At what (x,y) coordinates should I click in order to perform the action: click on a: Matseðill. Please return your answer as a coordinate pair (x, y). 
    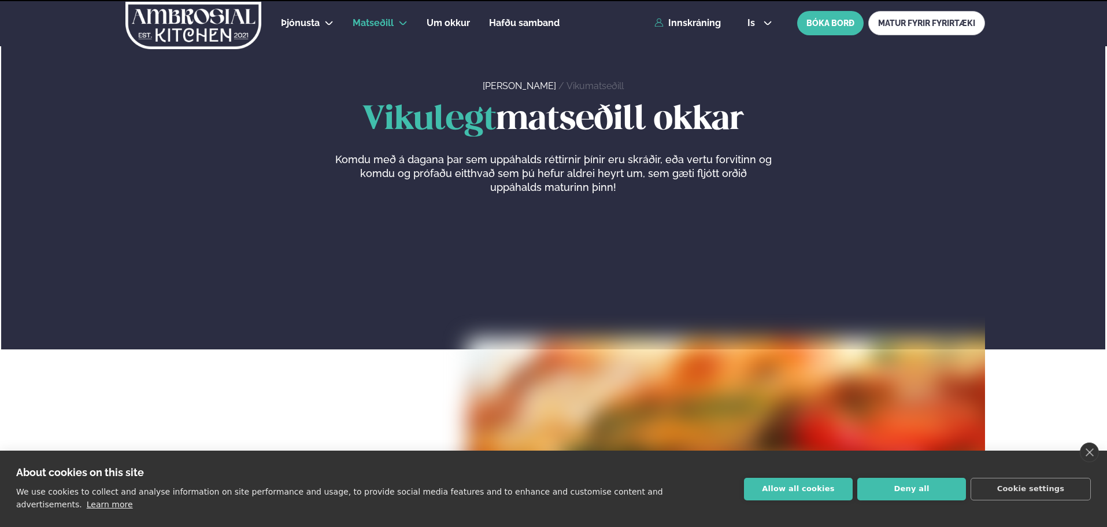
    Looking at the image, I should click on (373, 23).